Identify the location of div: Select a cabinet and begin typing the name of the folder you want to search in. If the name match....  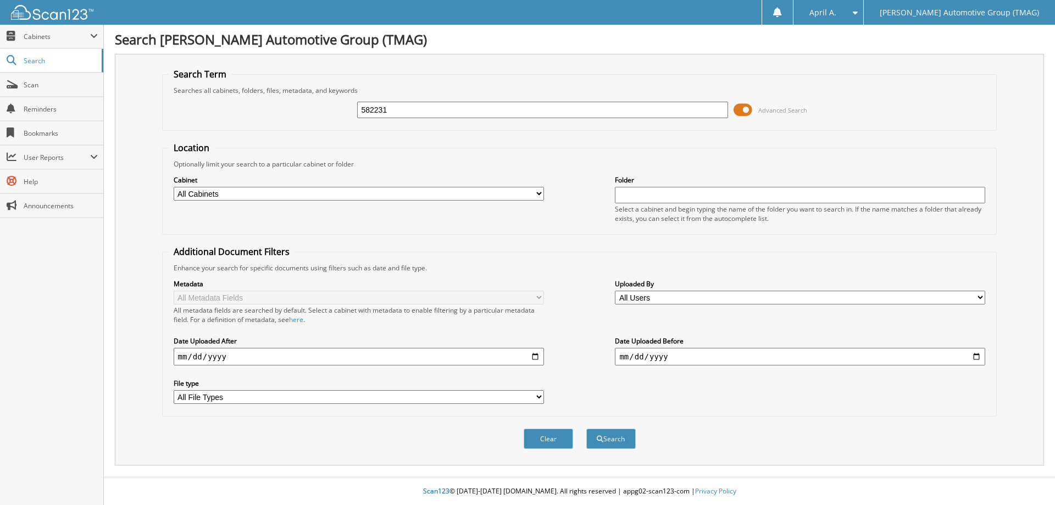
(800, 214).